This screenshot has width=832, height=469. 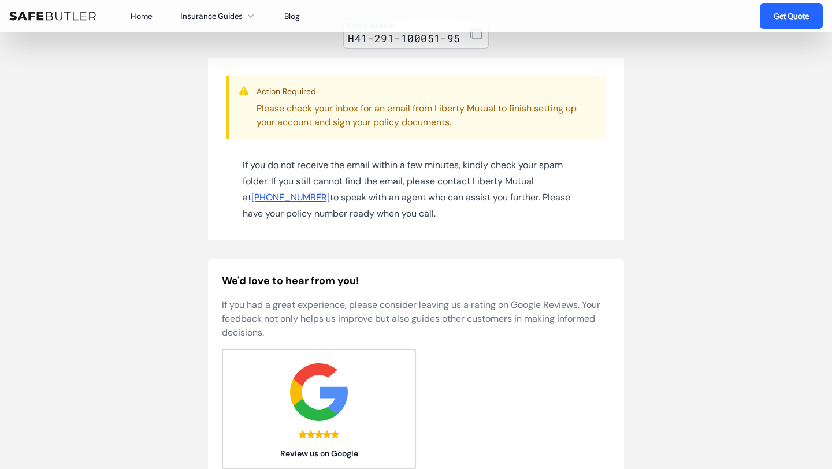 What do you see at coordinates (427, 116) in the screenshot?
I see `p: Please check your inbox for an email from Liberty Mutual to finish setting up your account and si...` at bounding box center [427, 116].